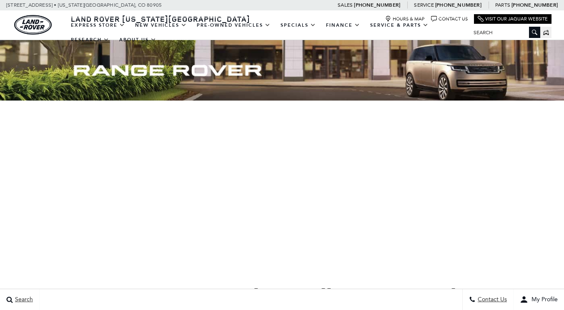  Describe the element at coordinates (542, 299) in the screenshot. I see `span: My Profile` at that location.